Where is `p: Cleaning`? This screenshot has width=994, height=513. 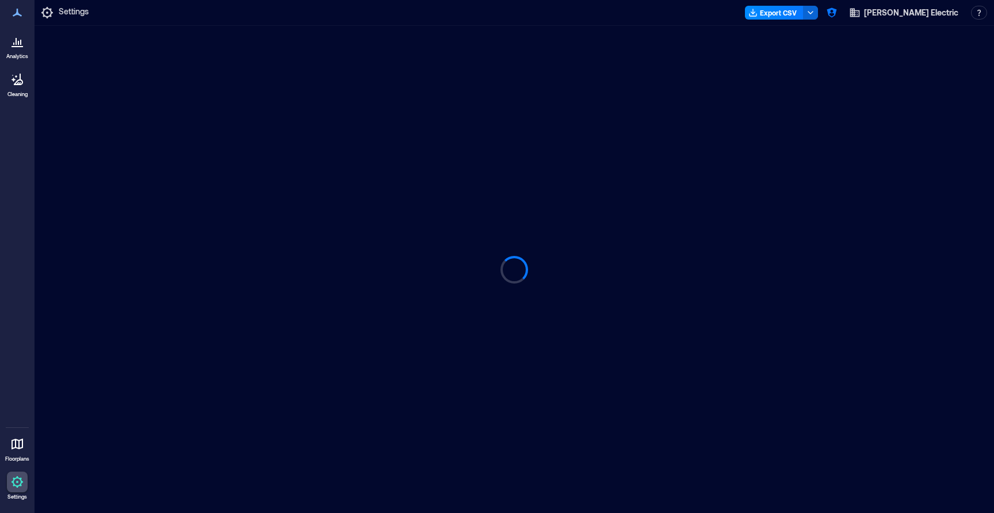 p: Cleaning is located at coordinates (17, 94).